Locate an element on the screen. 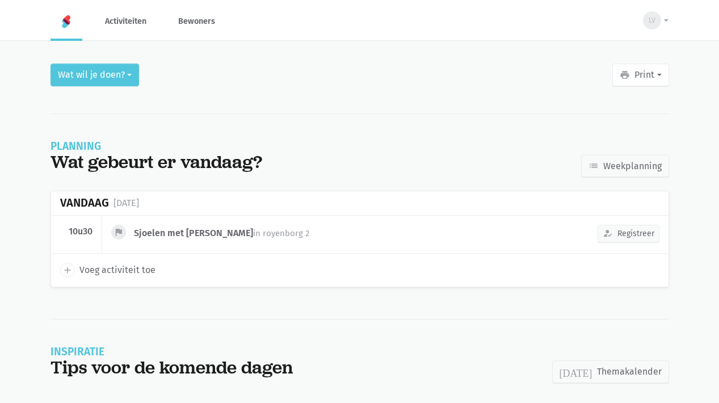  button: Registreer is located at coordinates (629, 233).